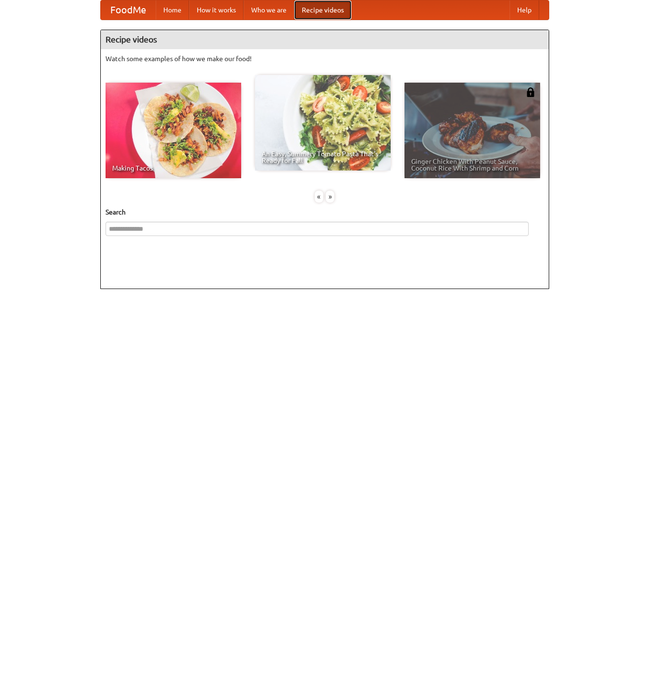 This screenshot has width=649, height=676. What do you see at coordinates (323, 10) in the screenshot?
I see `a: Recipe videos` at bounding box center [323, 10].